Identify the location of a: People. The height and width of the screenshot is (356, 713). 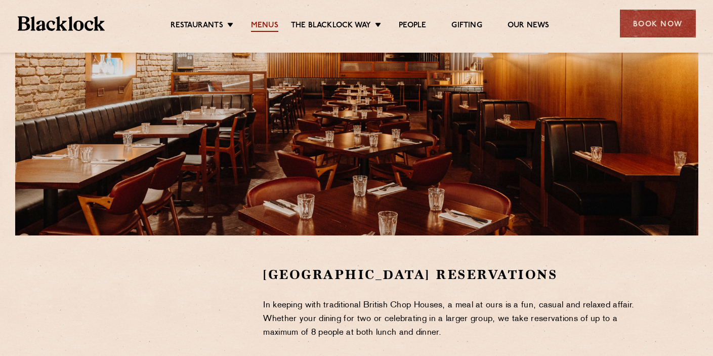
(412, 26).